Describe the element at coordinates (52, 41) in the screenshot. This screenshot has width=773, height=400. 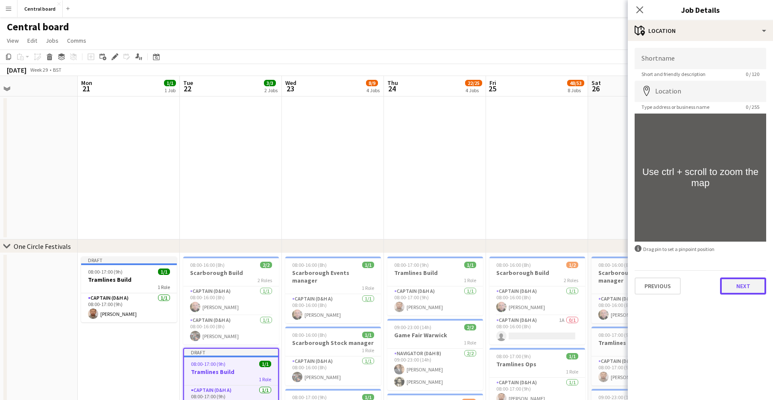
I see `span: Jobs` at that location.